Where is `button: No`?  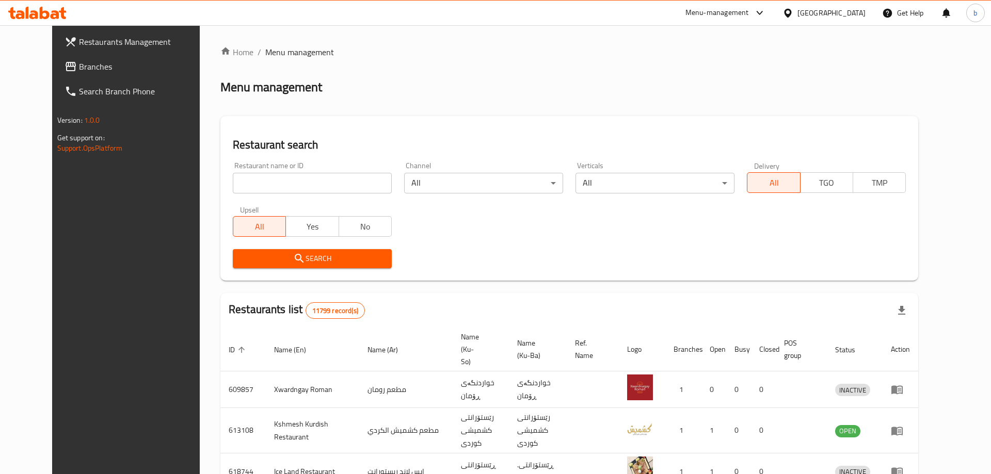 button: No is located at coordinates (365, 227).